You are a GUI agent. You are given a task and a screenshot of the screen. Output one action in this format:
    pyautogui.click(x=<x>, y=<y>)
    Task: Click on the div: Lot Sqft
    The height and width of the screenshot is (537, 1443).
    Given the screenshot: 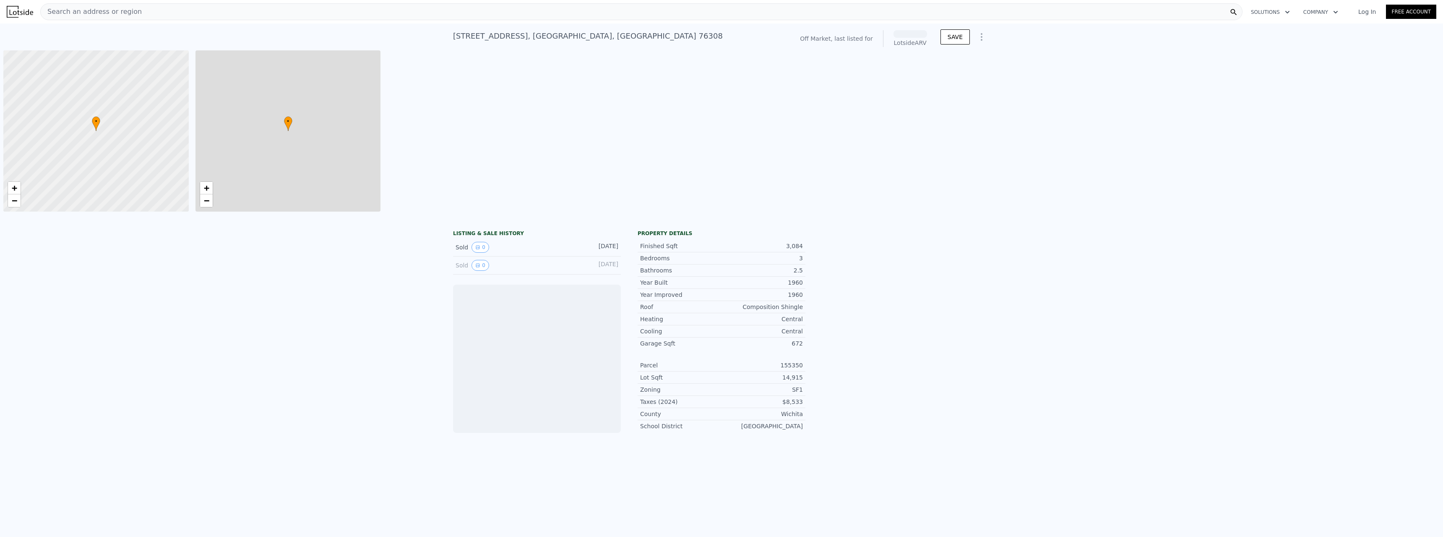 What is the action you would take?
    pyautogui.click(x=681, y=377)
    